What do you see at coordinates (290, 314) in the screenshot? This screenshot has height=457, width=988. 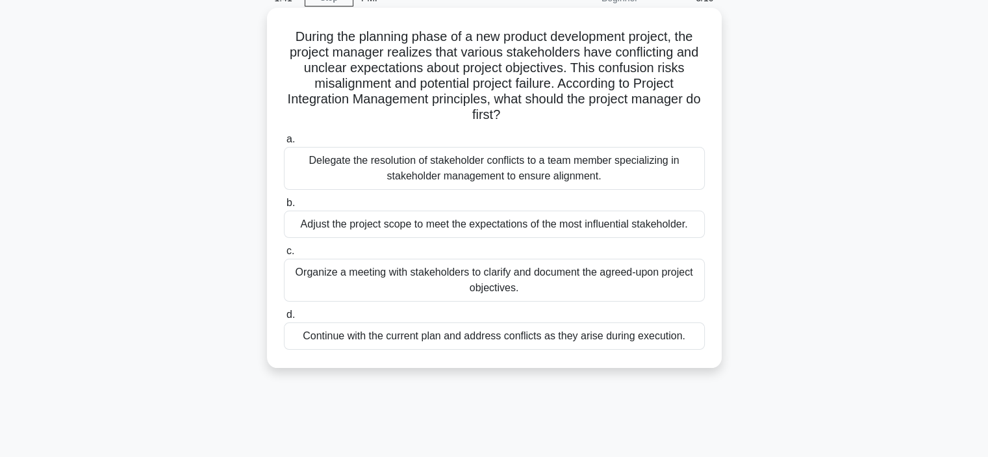 I see `span: d.` at bounding box center [290, 314].